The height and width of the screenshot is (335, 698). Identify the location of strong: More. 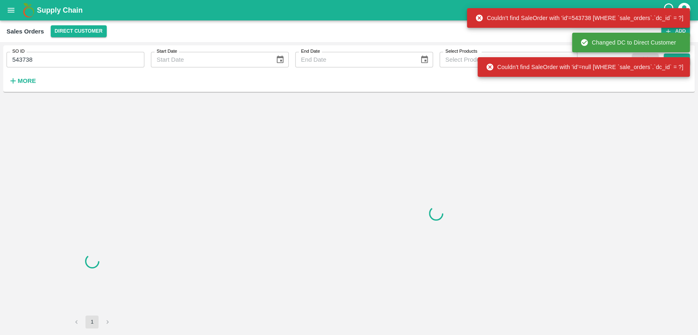
(27, 81).